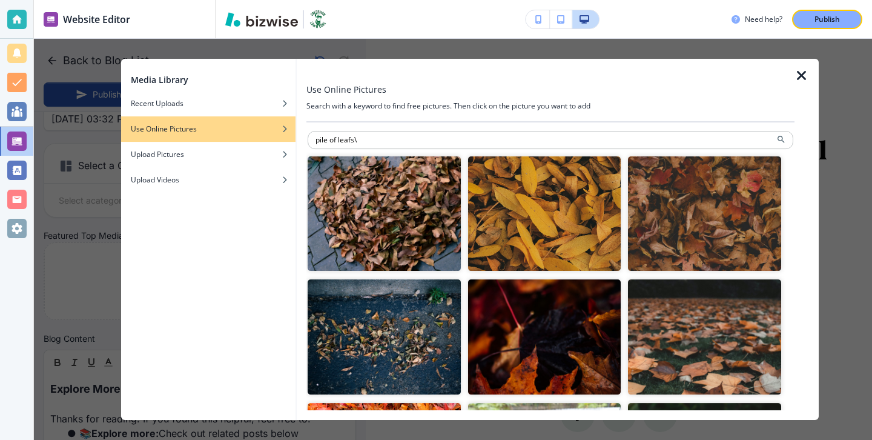 Image resolution: width=872 pixels, height=440 pixels. Describe the element at coordinates (157, 154) in the screenshot. I see `h4: Upload Pictures` at that location.